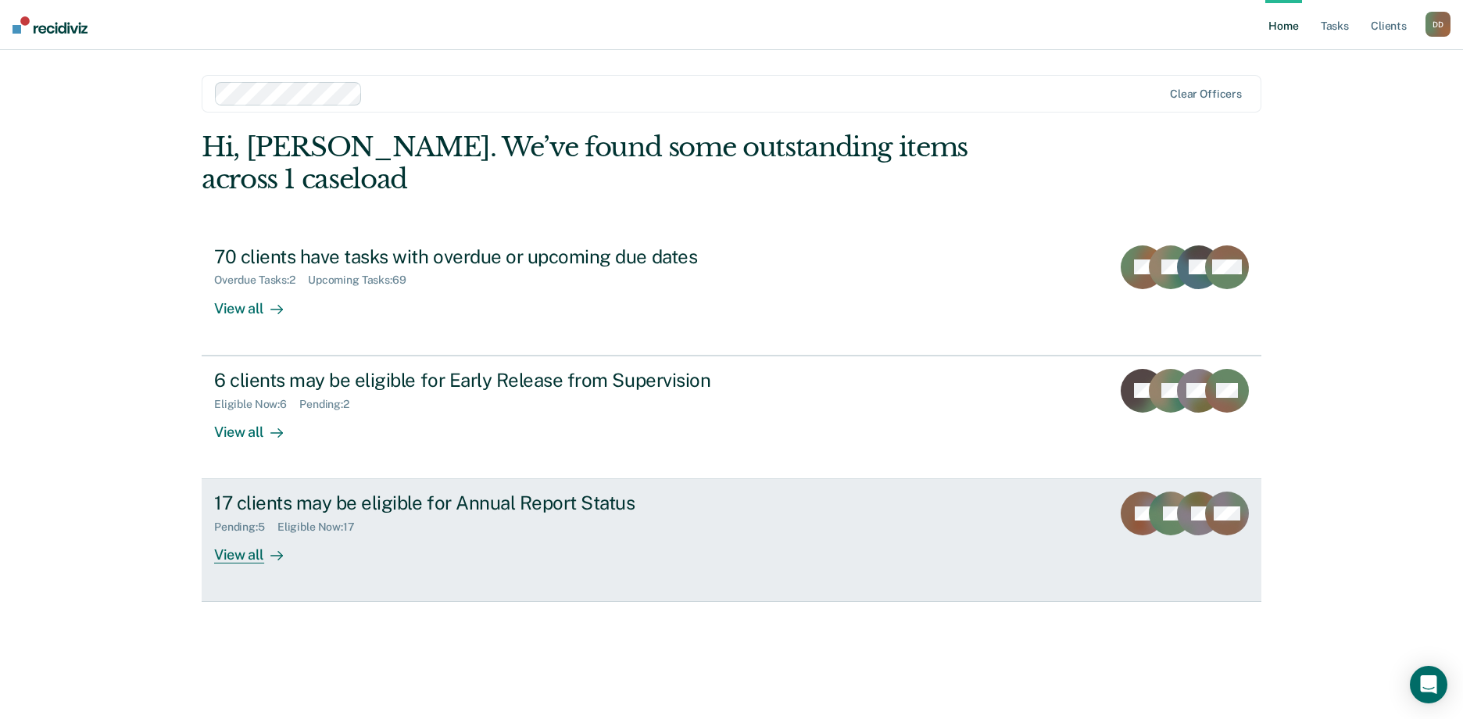  Describe the element at coordinates (363, 280) in the screenshot. I see `div: Upcoming Tasks : 69` at that location.